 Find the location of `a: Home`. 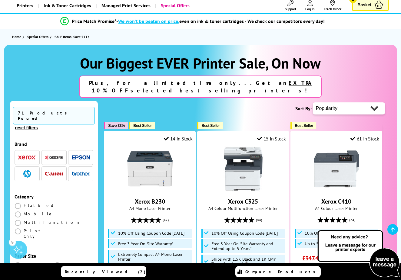

a: Home is located at coordinates (17, 37).